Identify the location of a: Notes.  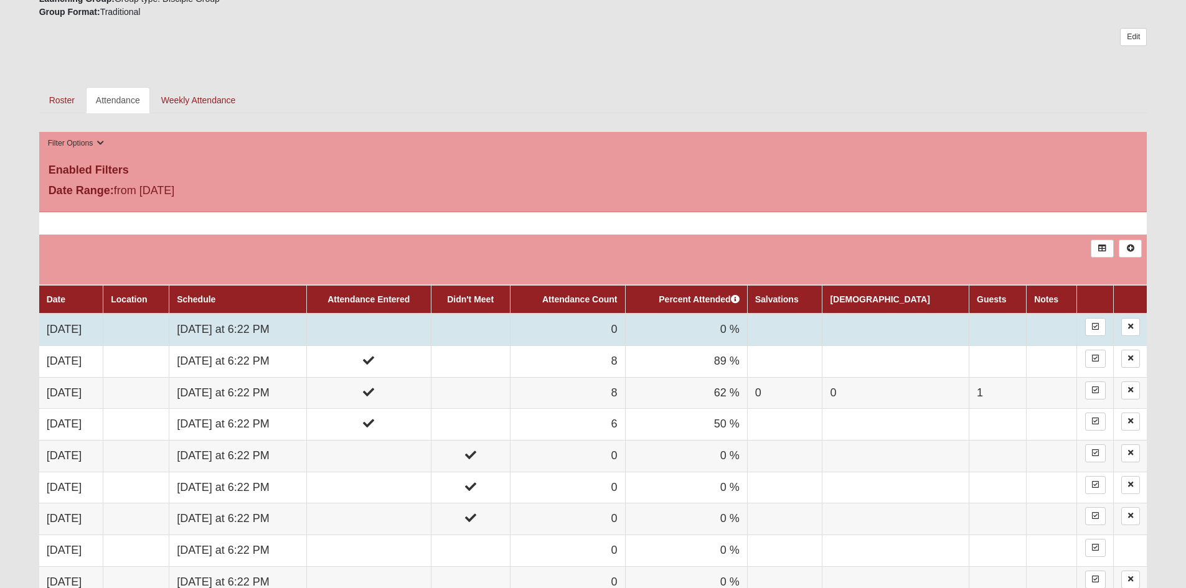
(1046, 299).